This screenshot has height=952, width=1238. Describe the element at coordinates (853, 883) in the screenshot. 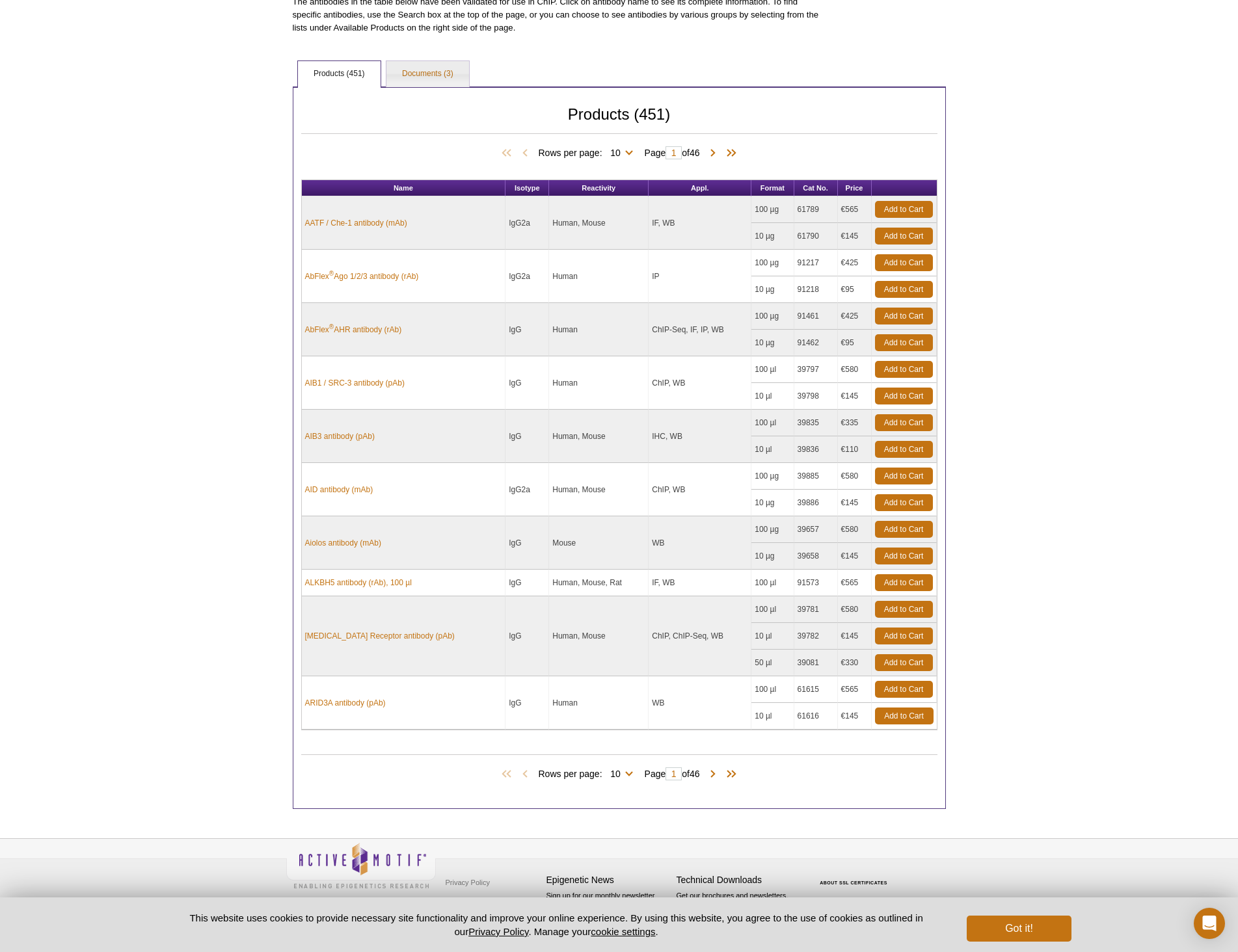

I see `a: ABOUT SSL CERTIFICATES` at that location.